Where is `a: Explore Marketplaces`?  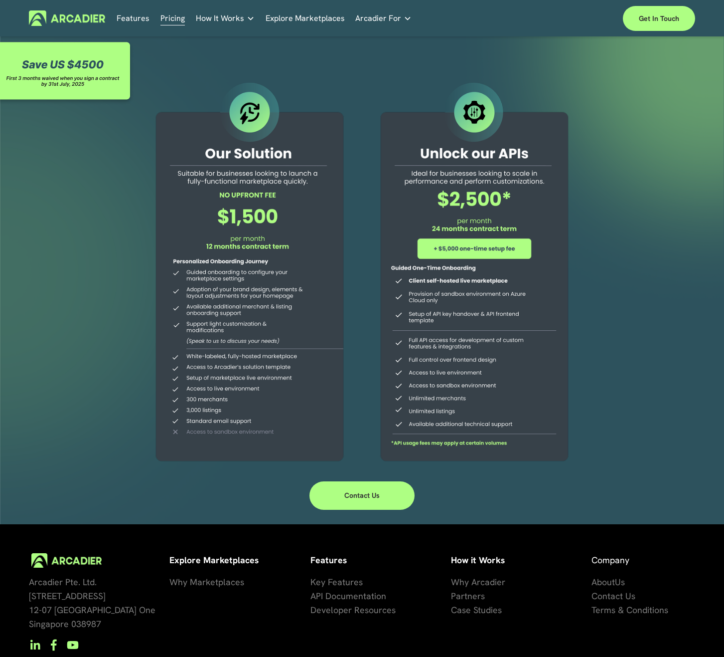 a: Explore Marketplaces is located at coordinates (305, 18).